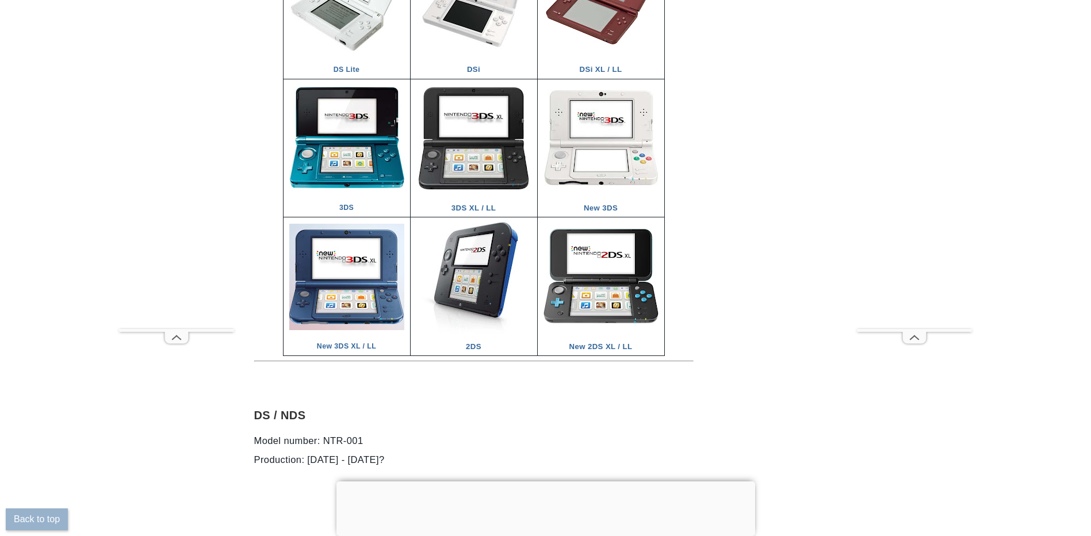  I want to click on img: 10_new_2ds_xl.jpg, so click(601, 276).